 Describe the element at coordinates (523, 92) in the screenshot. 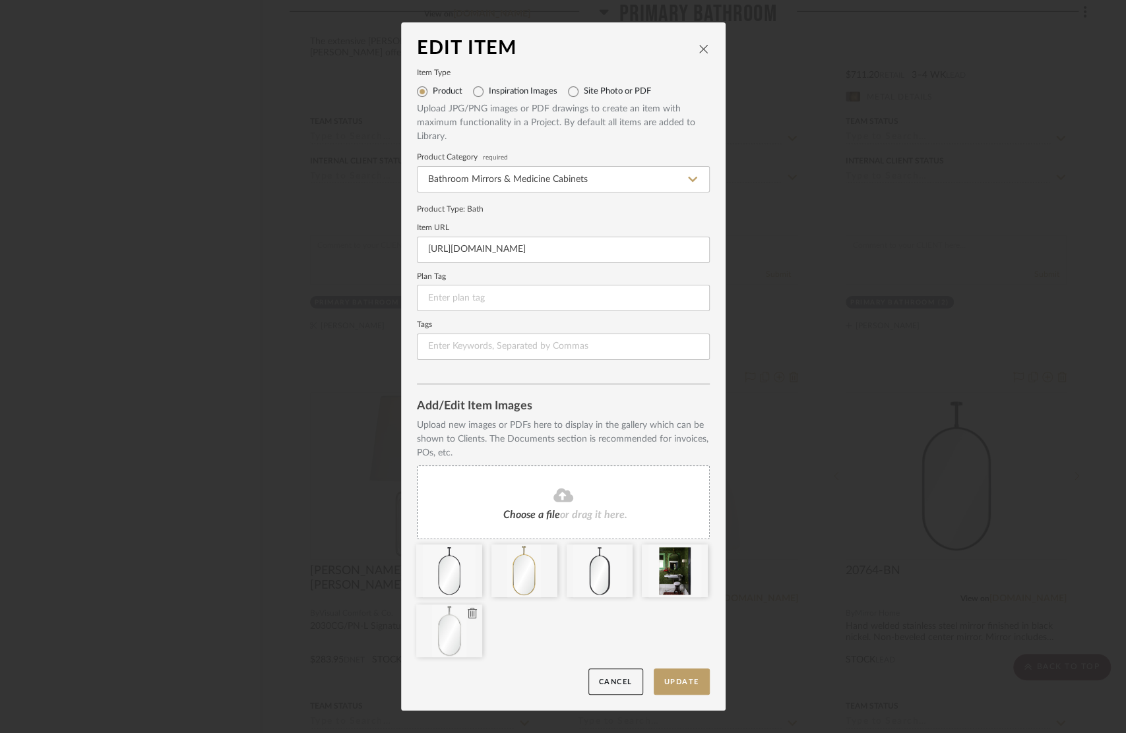

I see `label: Inspiration Images` at that location.